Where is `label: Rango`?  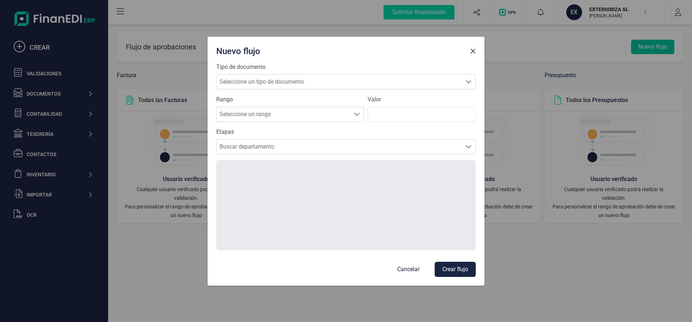 label: Rango is located at coordinates (290, 99).